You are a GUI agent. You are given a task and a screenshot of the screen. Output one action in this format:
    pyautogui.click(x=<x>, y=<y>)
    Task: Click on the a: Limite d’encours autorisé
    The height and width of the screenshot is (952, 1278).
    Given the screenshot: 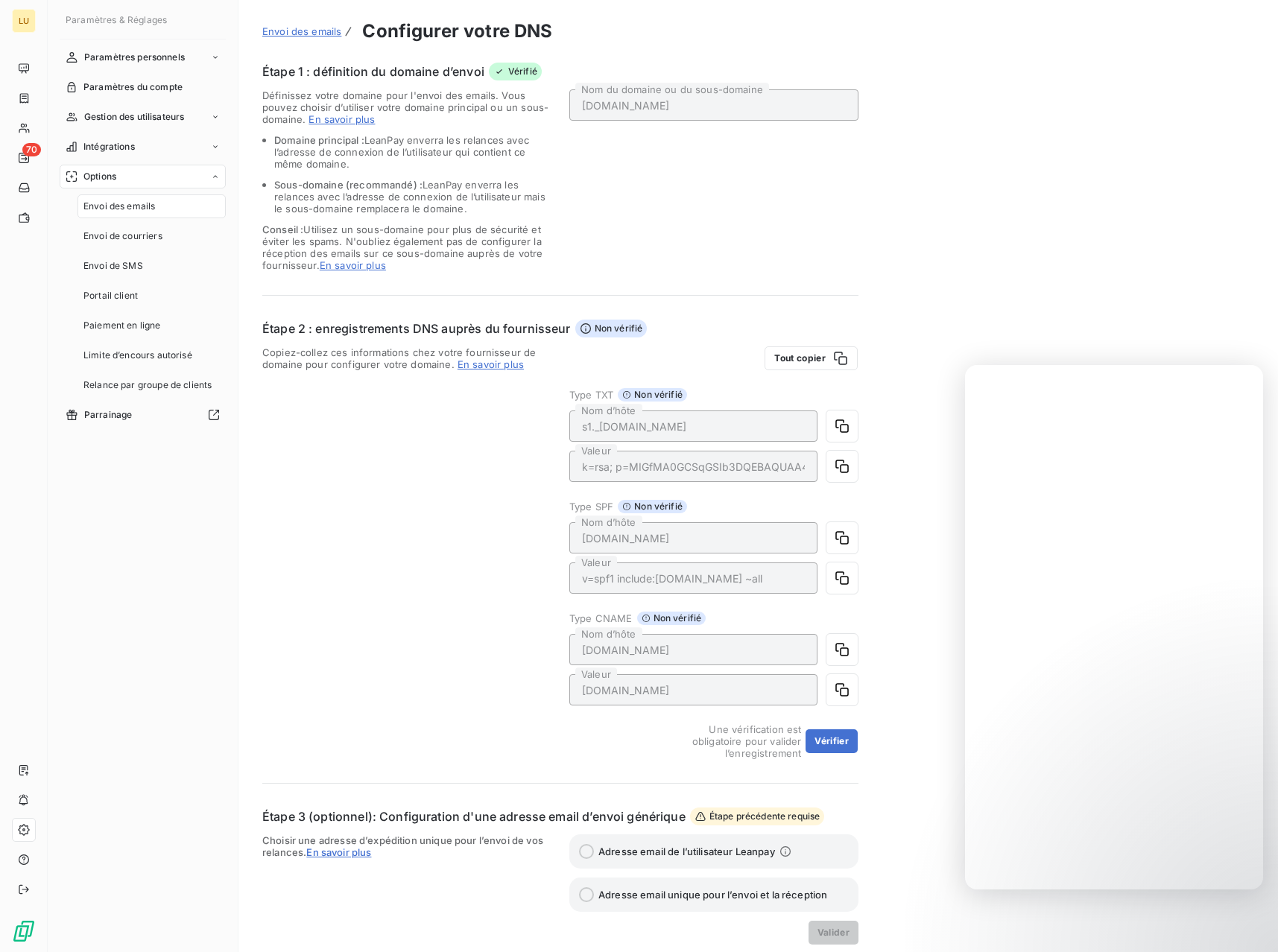 What is the action you would take?
    pyautogui.click(x=151, y=355)
    